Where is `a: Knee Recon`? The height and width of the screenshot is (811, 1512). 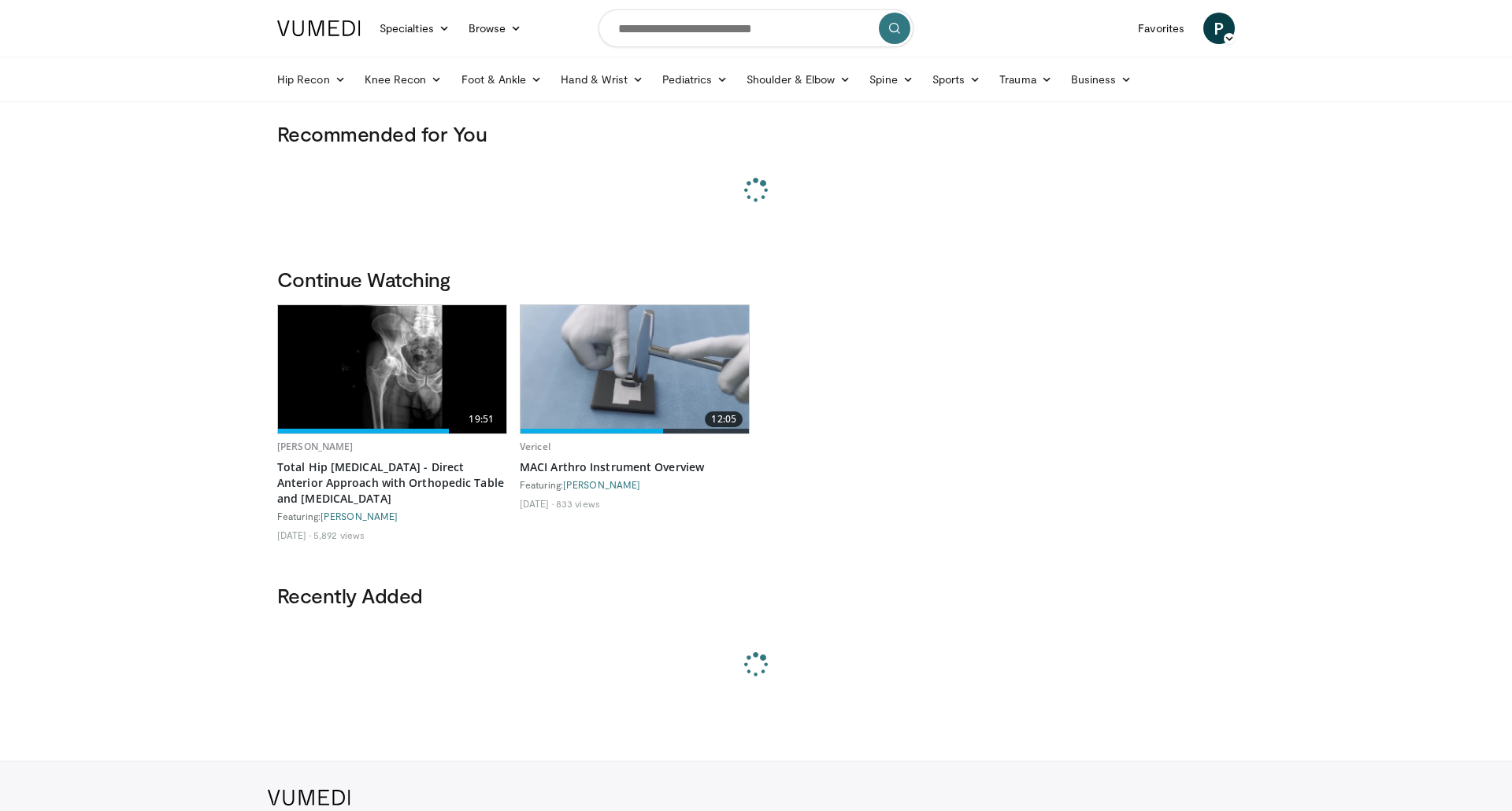 a: Knee Recon is located at coordinates (403, 79).